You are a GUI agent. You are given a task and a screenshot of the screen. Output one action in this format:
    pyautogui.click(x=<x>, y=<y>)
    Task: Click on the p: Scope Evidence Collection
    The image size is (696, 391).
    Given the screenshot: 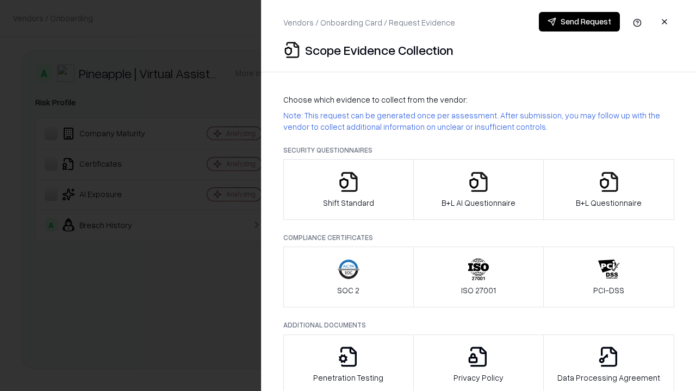 What is the action you would take?
    pyautogui.click(x=379, y=50)
    